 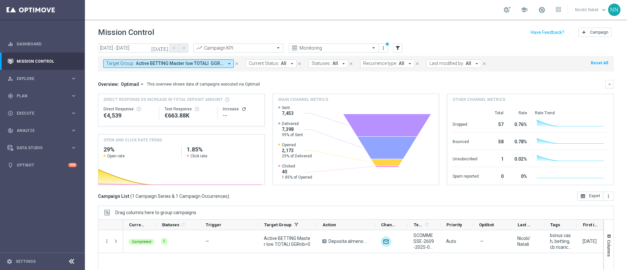 What do you see at coordinates (288, 108) in the screenshot?
I see `span: Sent` at bounding box center [288, 108].